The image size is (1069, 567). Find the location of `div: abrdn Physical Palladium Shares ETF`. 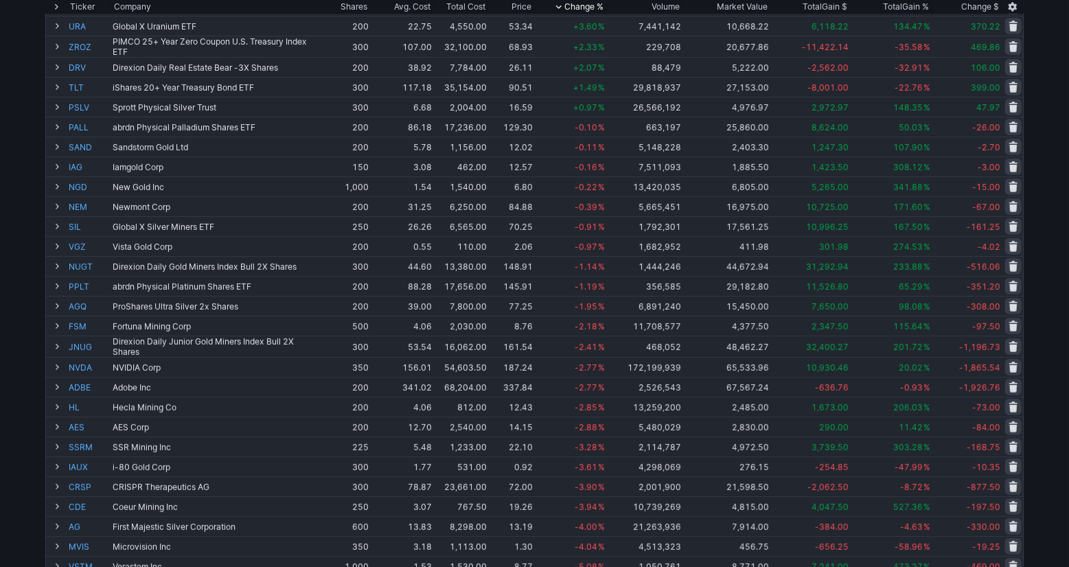

div: abrdn Physical Palladium Shares ETF is located at coordinates (216, 127).